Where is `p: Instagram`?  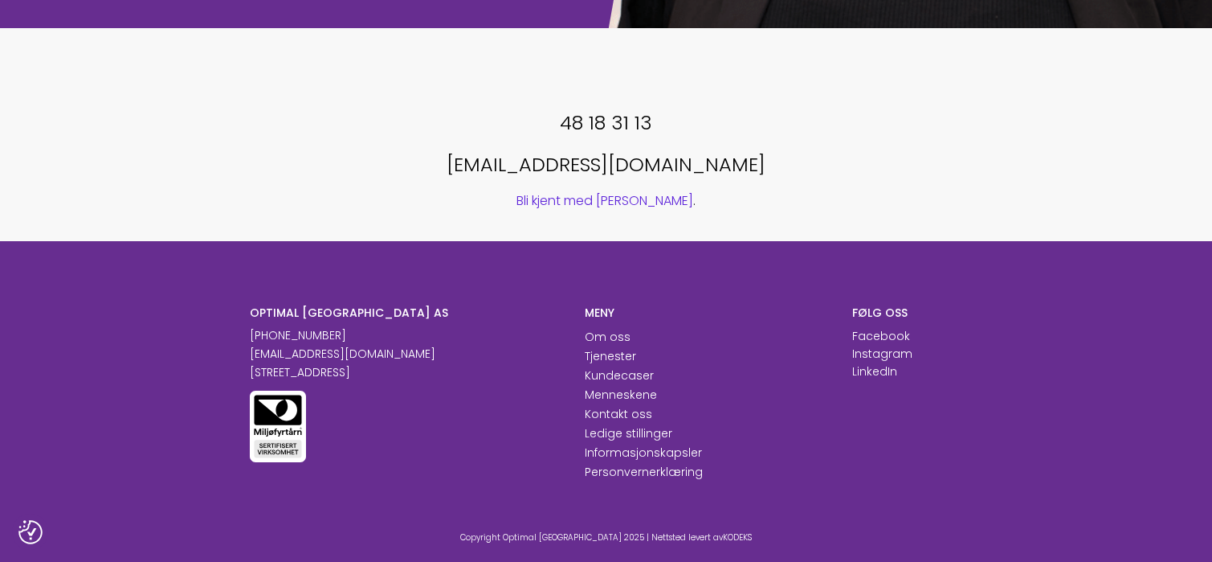
p: Instagram is located at coordinates (882, 354).